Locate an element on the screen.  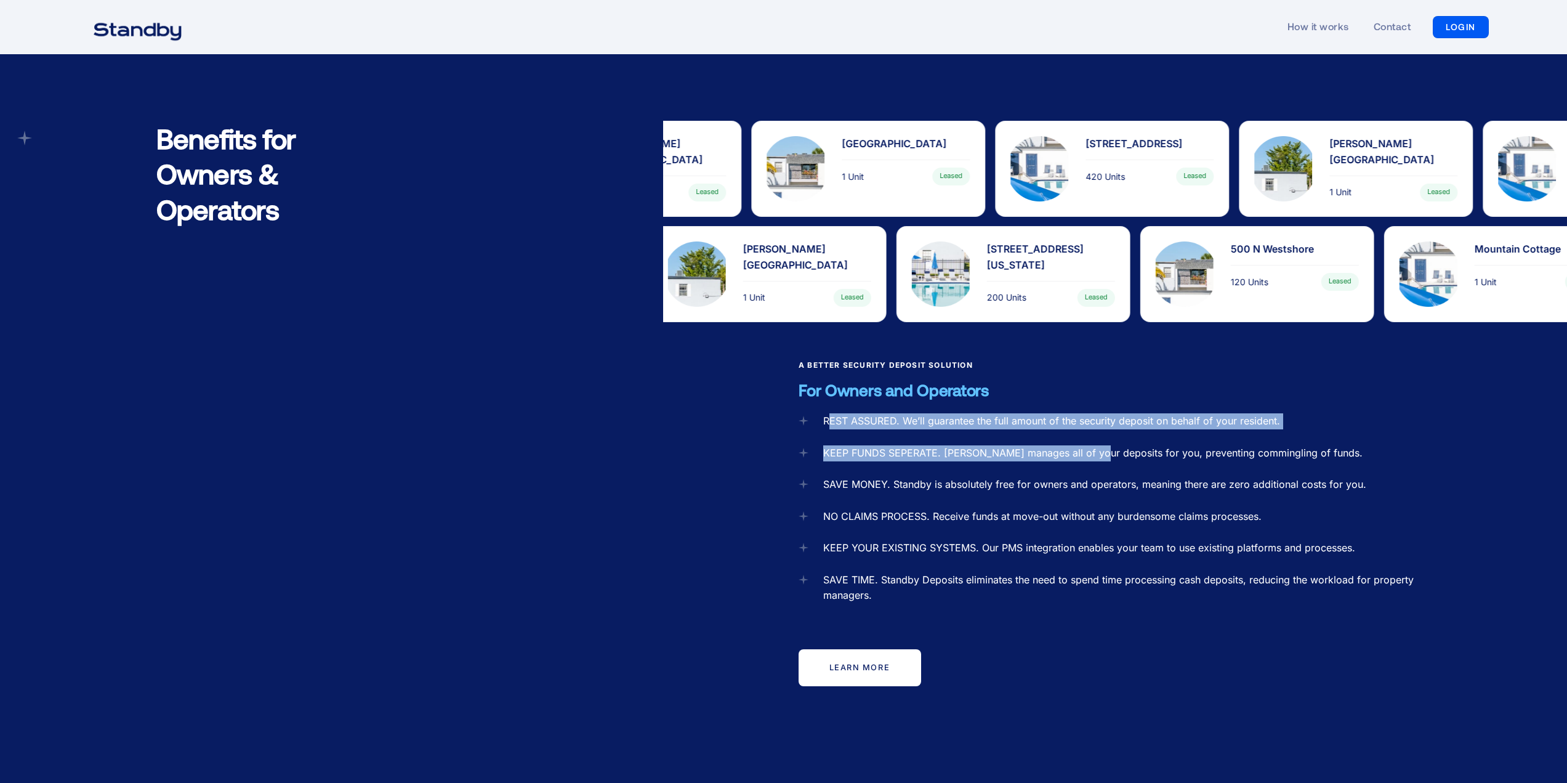
h3: A Better Security Deposit Solution is located at coordinates (1115, 365).